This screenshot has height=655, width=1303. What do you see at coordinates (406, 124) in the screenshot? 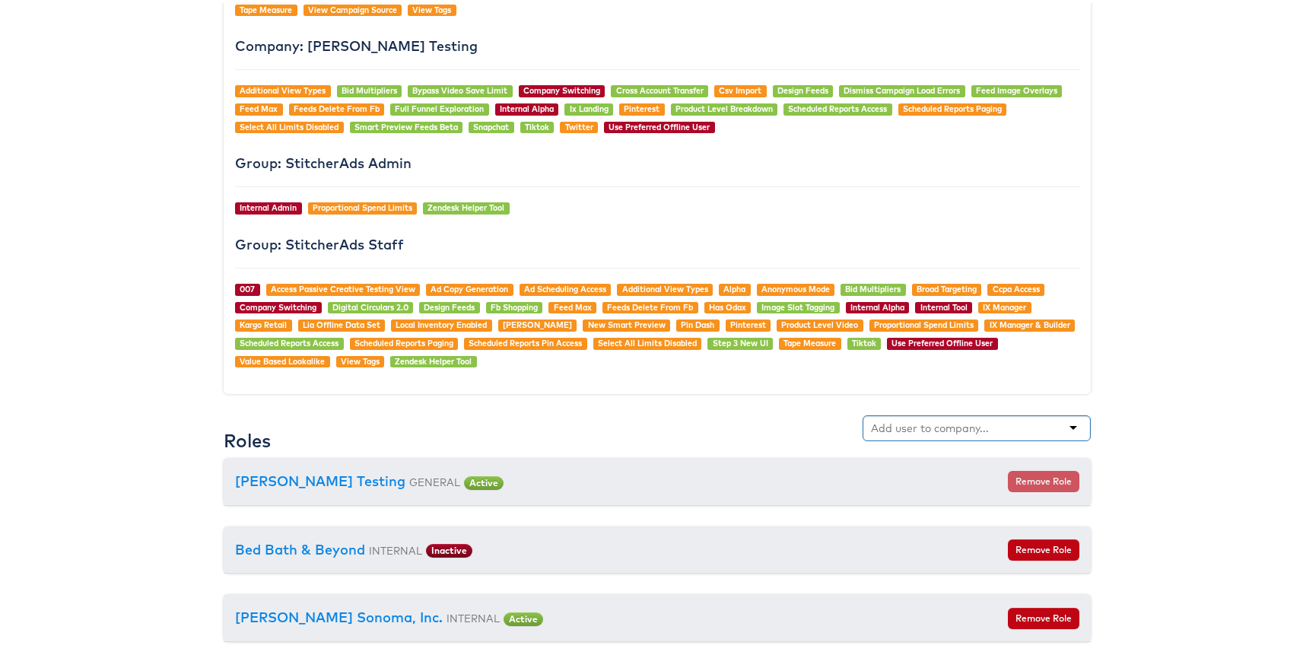
I see `a: Smart Preview Feeds Beta` at bounding box center [406, 124].